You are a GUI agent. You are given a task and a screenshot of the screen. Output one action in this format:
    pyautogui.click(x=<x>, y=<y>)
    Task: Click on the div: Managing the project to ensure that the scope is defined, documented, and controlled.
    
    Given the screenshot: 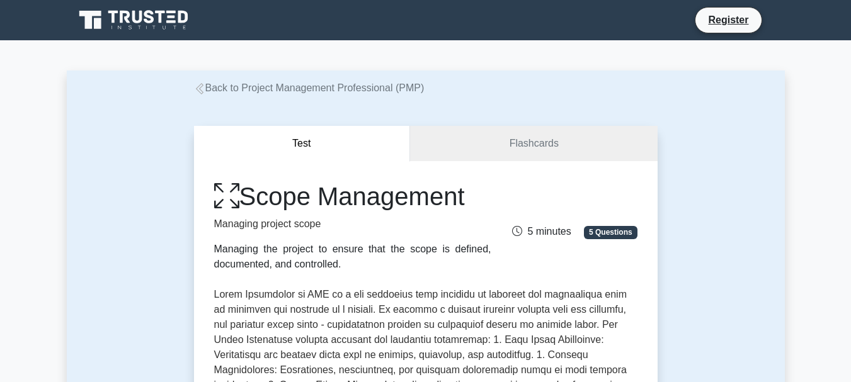 What is the action you would take?
    pyautogui.click(x=353, y=257)
    